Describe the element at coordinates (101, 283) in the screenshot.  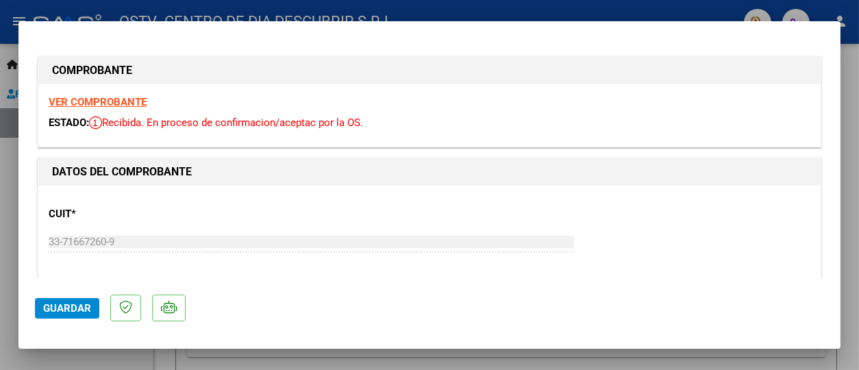
I see `span: ANALISIS PRESTADOR` at that location.